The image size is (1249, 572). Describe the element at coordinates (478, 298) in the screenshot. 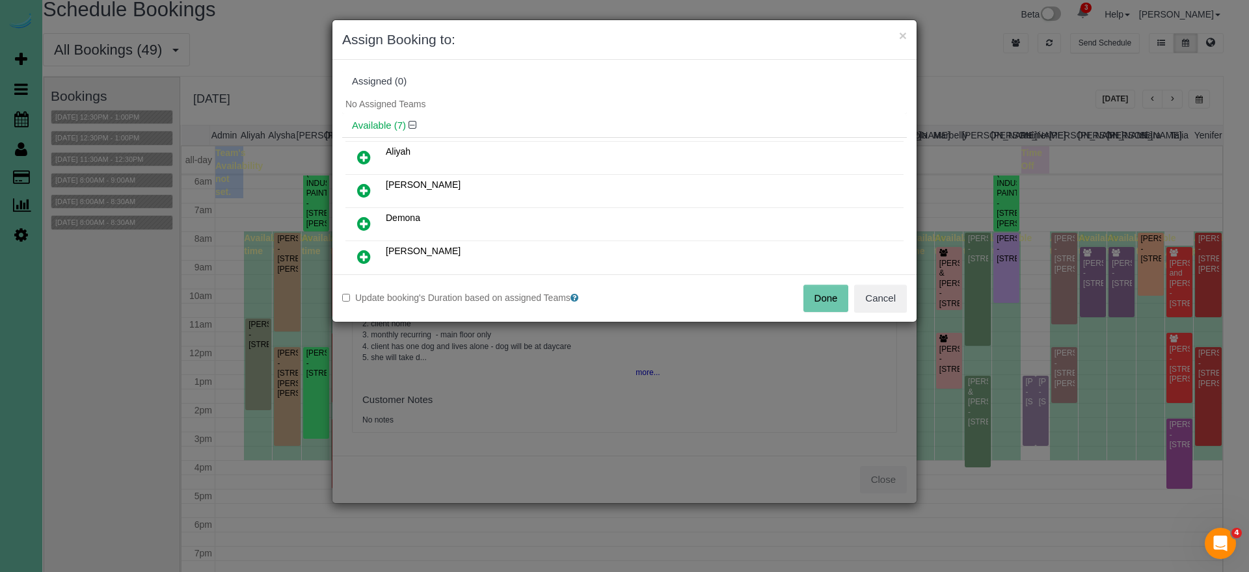

I see `label: Update booking's Duration based on assigned Teams` at that location.